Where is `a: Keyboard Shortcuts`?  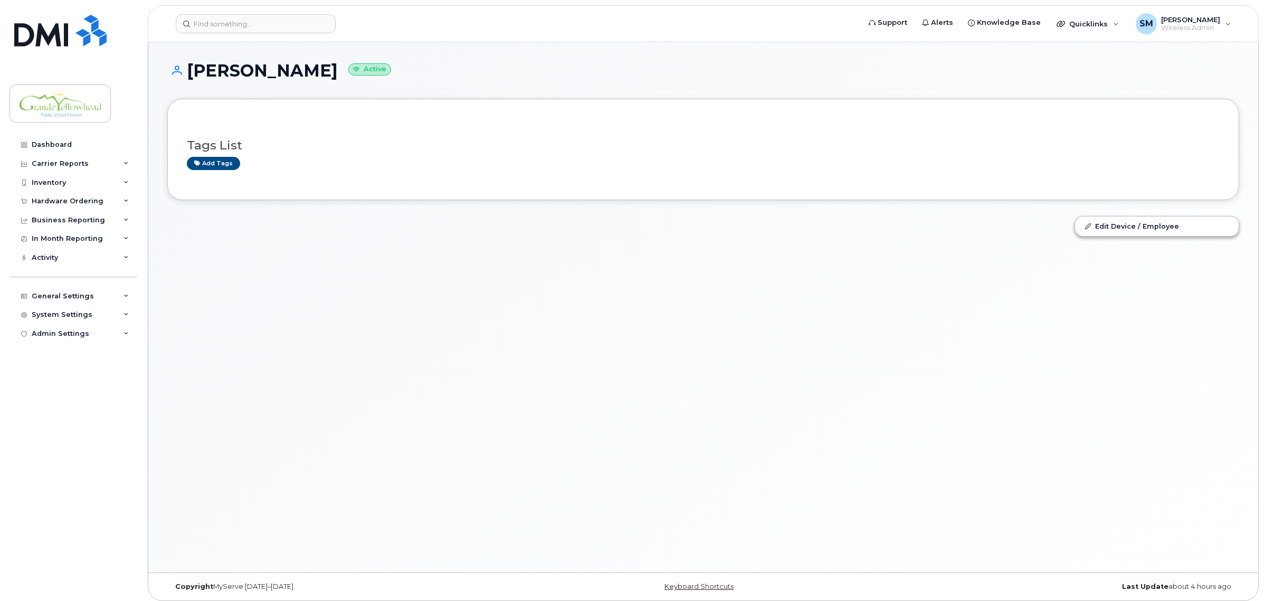
a: Keyboard Shortcuts is located at coordinates (699, 586).